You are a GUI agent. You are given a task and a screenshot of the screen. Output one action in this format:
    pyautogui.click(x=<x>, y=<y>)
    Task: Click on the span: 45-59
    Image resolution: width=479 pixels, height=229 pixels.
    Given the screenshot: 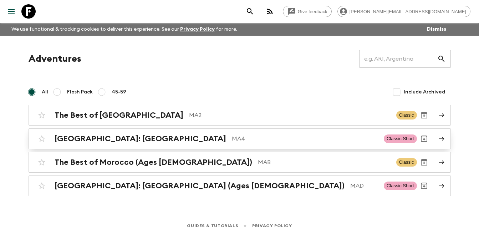 What is the action you would take?
    pyautogui.click(x=119, y=92)
    